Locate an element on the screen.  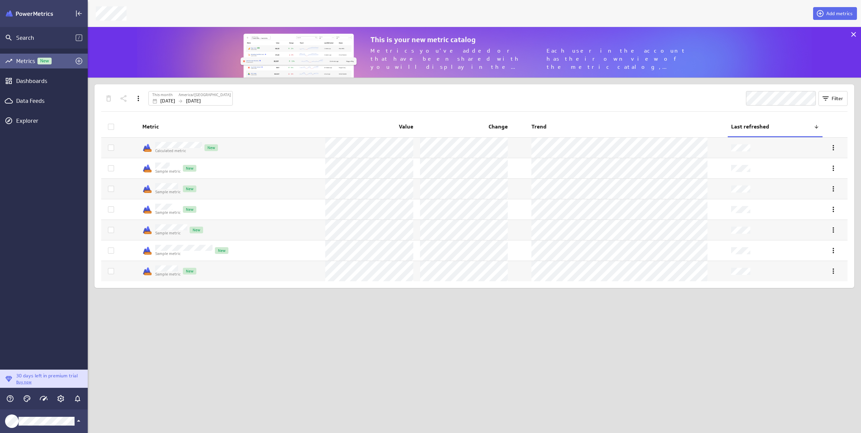
div: Account and settings is located at coordinates (61, 399).